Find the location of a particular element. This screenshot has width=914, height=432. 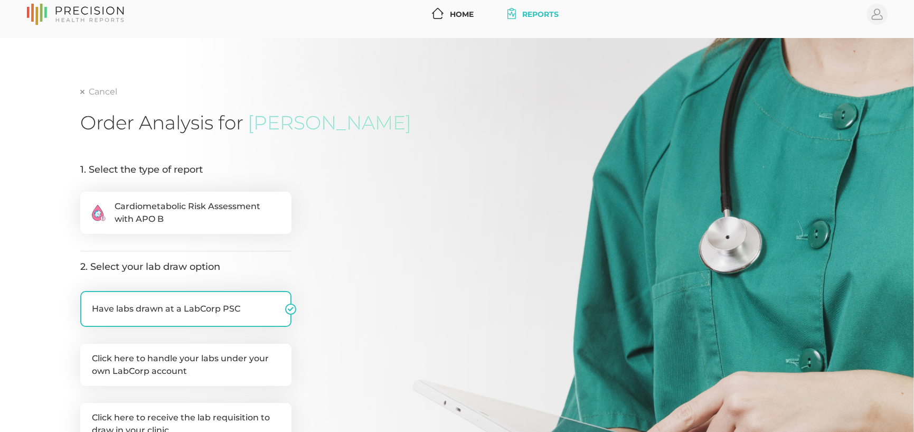

a: Reports is located at coordinates (533, 14).